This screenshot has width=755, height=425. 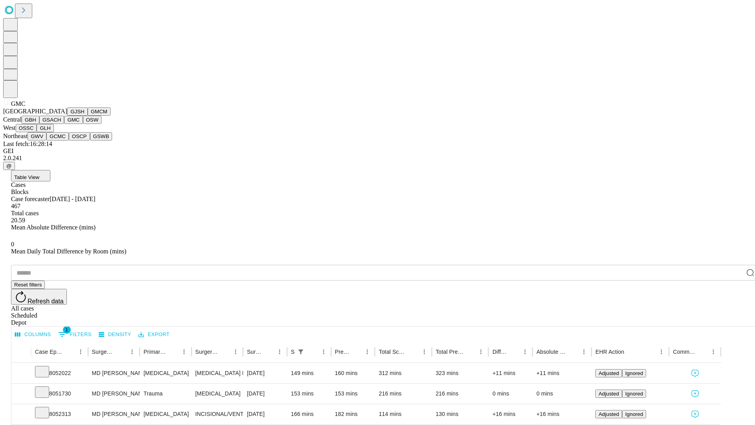 I want to click on div: 182 mins, so click(x=353, y=414).